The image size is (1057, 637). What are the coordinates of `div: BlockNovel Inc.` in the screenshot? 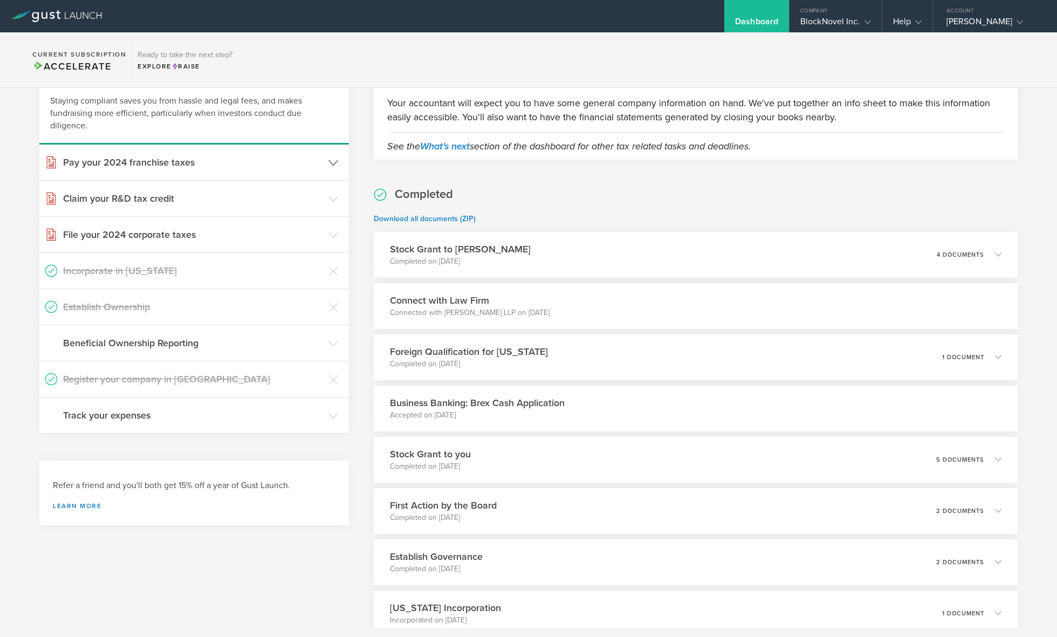 It's located at (835, 24).